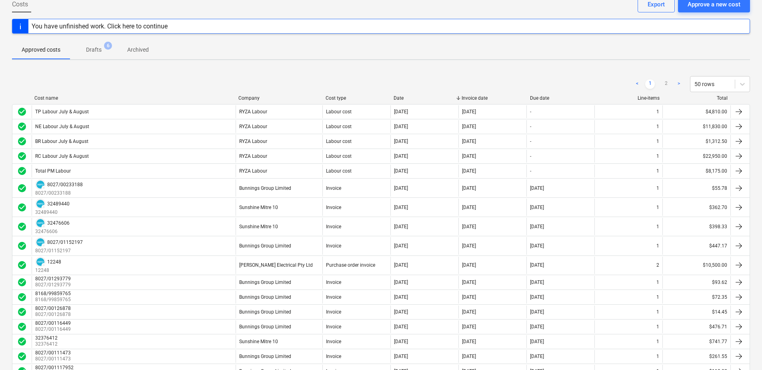 Image resolution: width=762 pixels, height=370 pixels. What do you see at coordinates (279, 98) in the screenshot?
I see `div: Company` at bounding box center [279, 98].